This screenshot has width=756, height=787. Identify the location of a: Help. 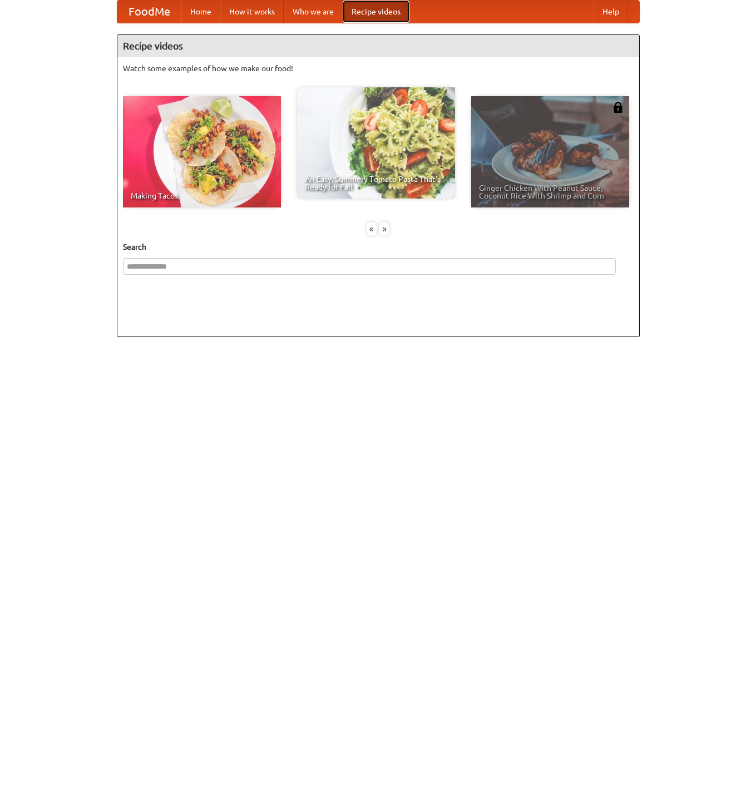
(611, 12).